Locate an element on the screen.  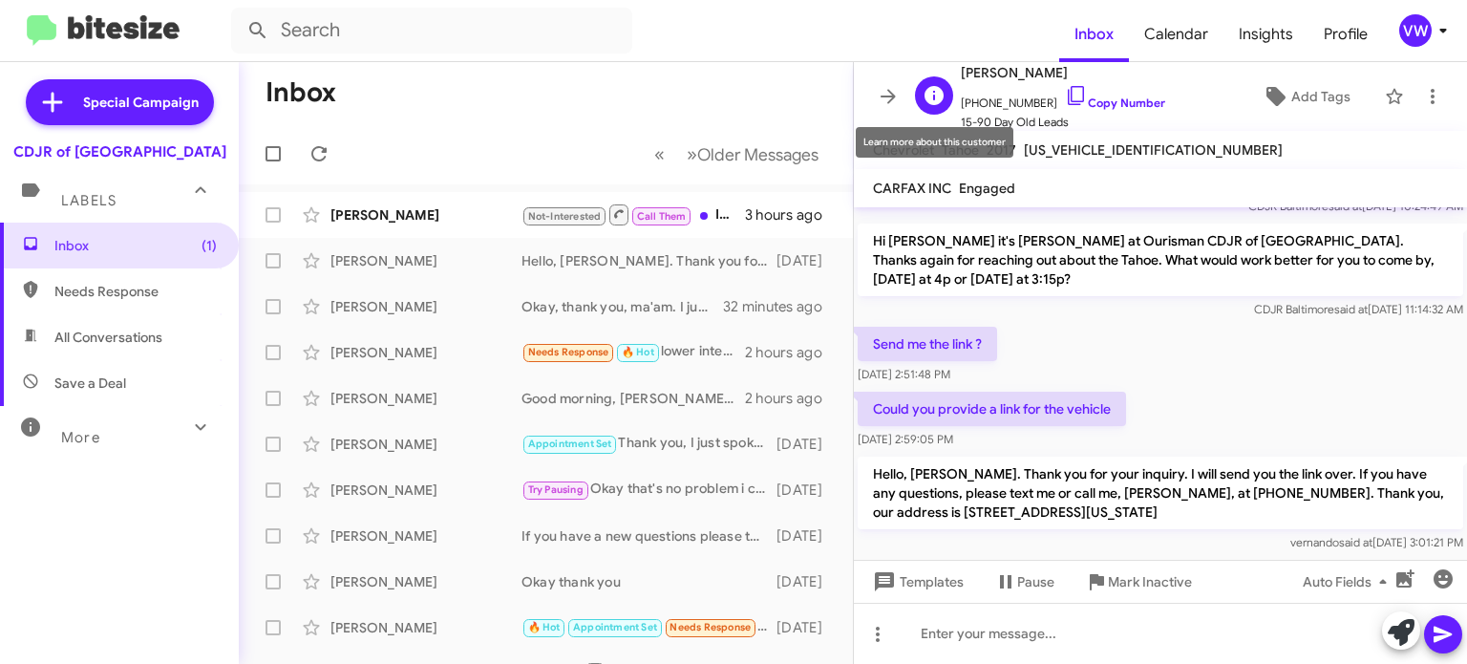
span: Call Them is located at coordinates (662, 216).